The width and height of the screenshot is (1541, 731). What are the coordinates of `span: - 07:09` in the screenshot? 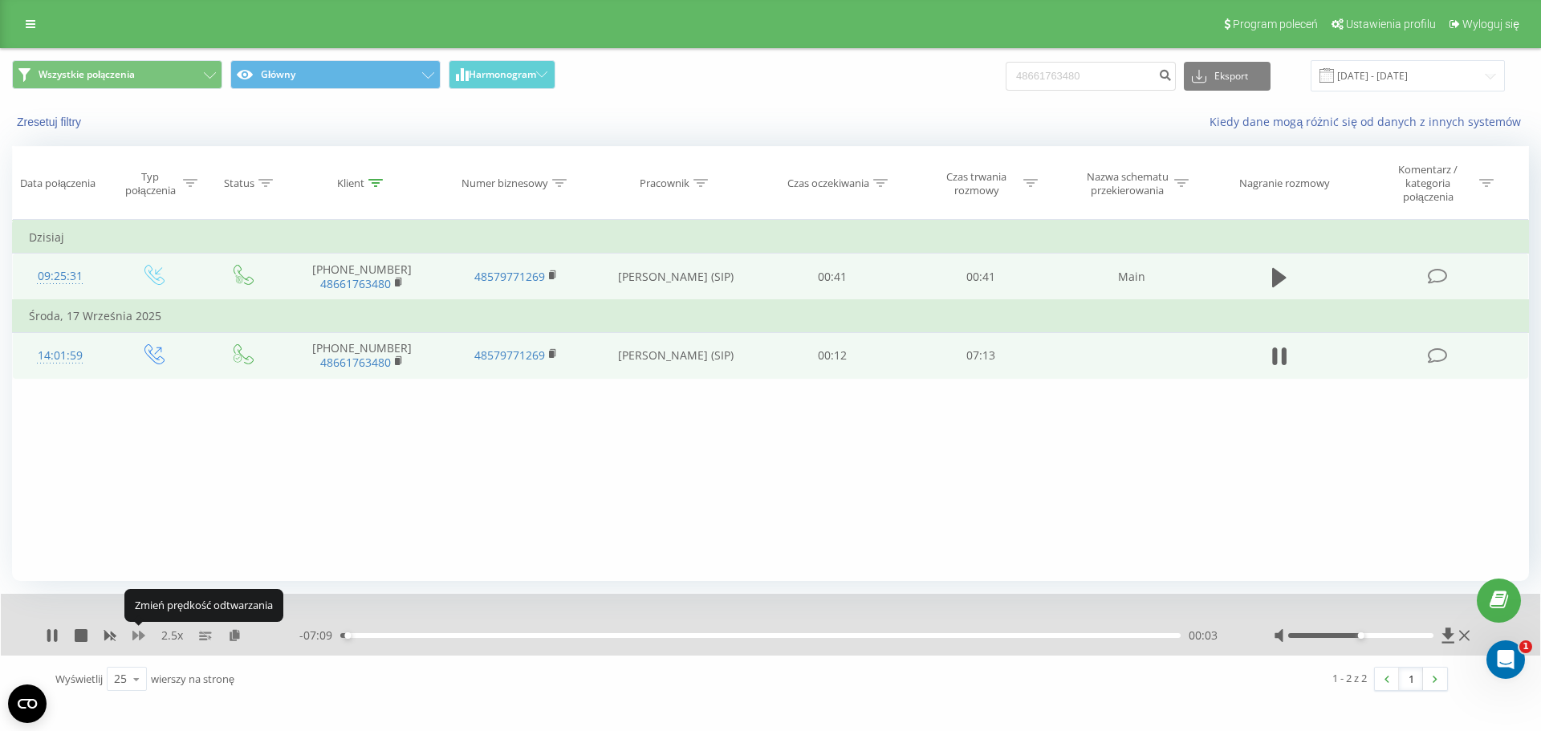 It's located at (319, 636).